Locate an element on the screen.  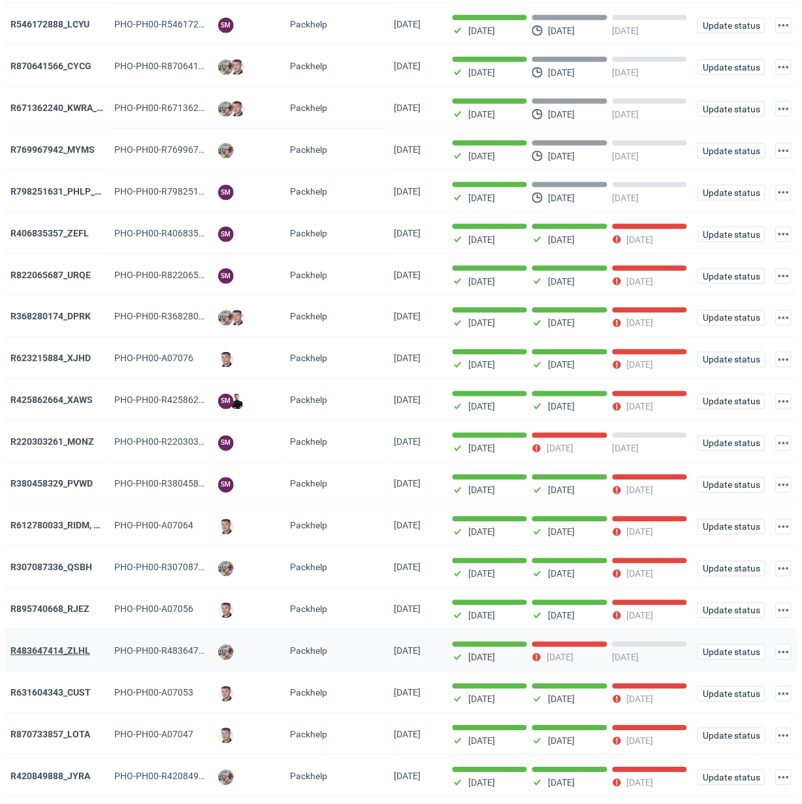
strong: R220303261_MONZ is located at coordinates (52, 442).